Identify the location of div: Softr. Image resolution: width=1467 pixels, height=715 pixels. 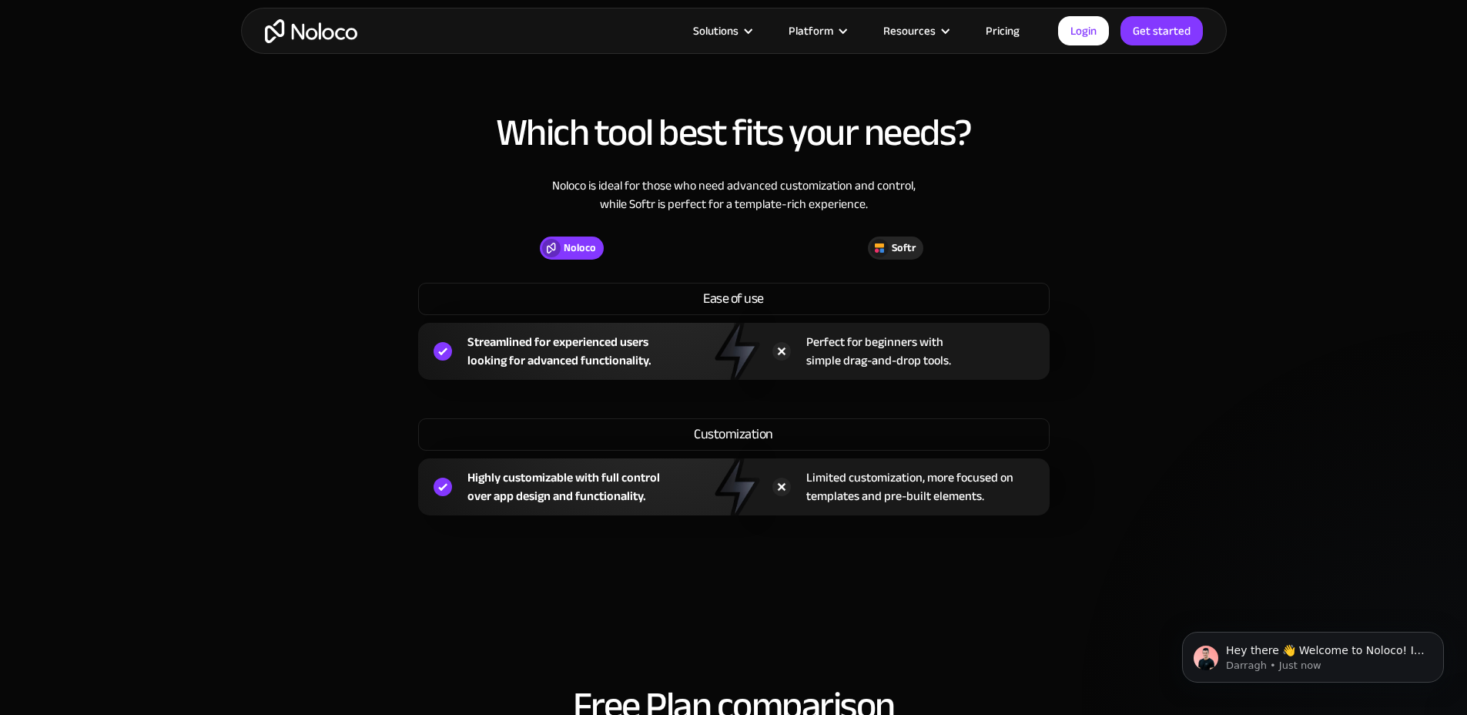
(904, 248).